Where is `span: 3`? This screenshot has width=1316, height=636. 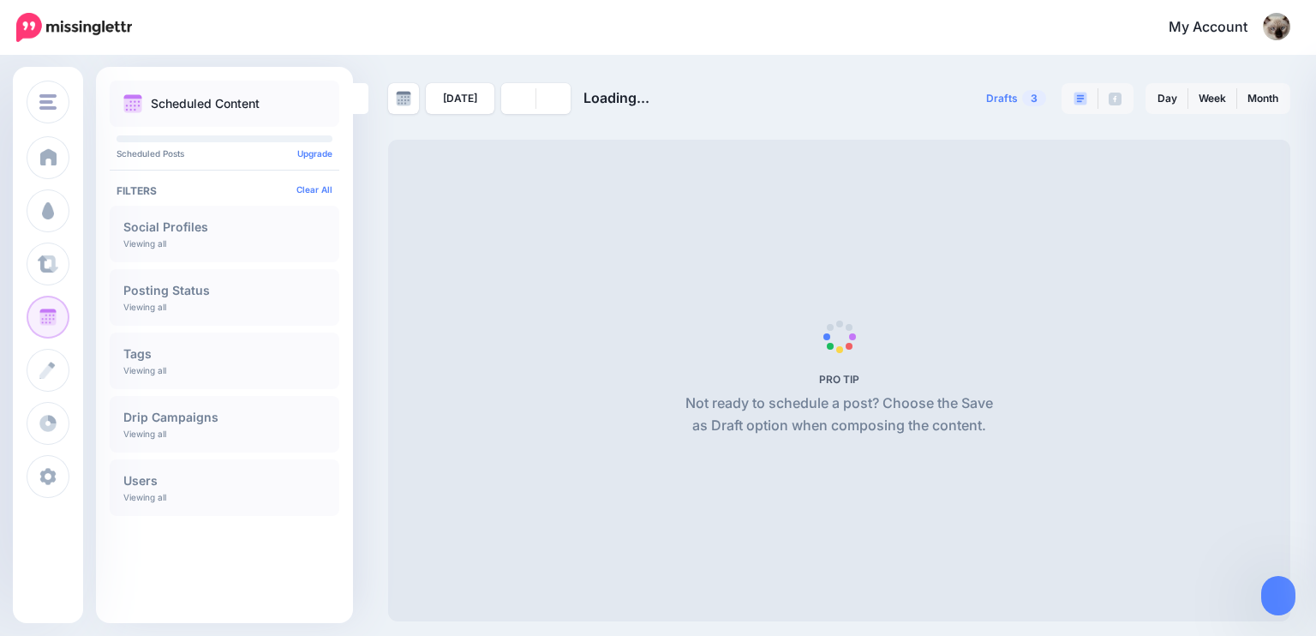
span: 3 is located at coordinates (1034, 98).